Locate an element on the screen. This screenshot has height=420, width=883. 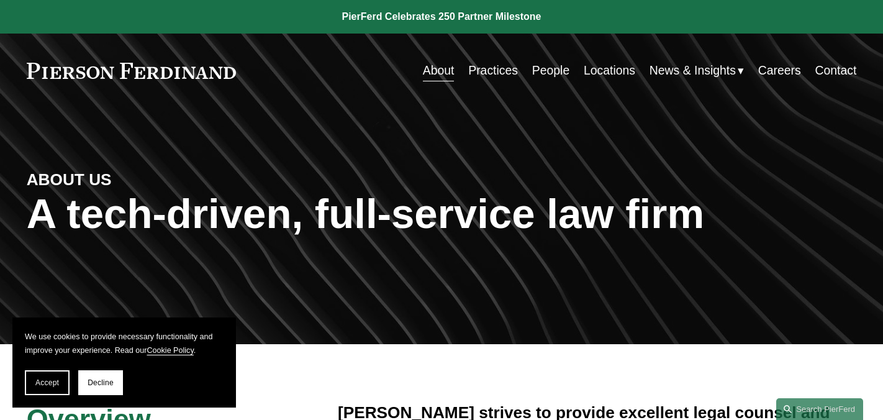
a: People is located at coordinates (551, 70).